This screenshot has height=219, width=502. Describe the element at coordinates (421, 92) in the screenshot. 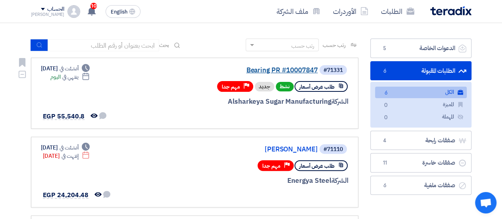

I see `a: الكل` at that location.